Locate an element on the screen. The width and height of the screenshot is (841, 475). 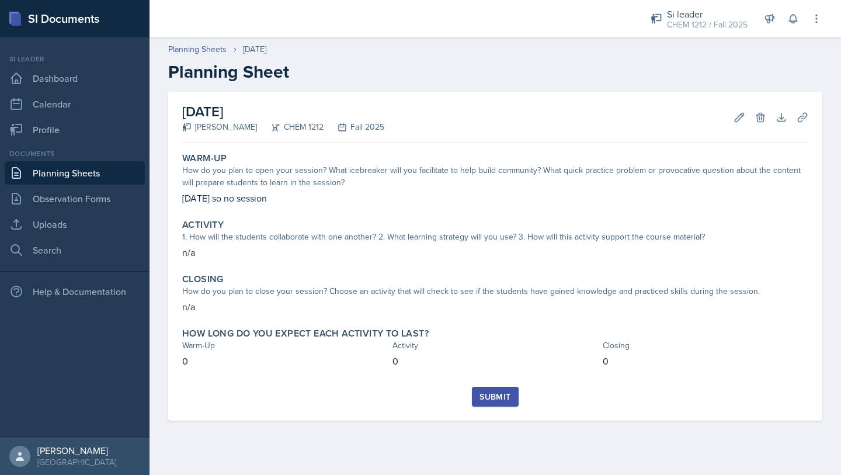
div: Activity is located at coordinates (495, 345).